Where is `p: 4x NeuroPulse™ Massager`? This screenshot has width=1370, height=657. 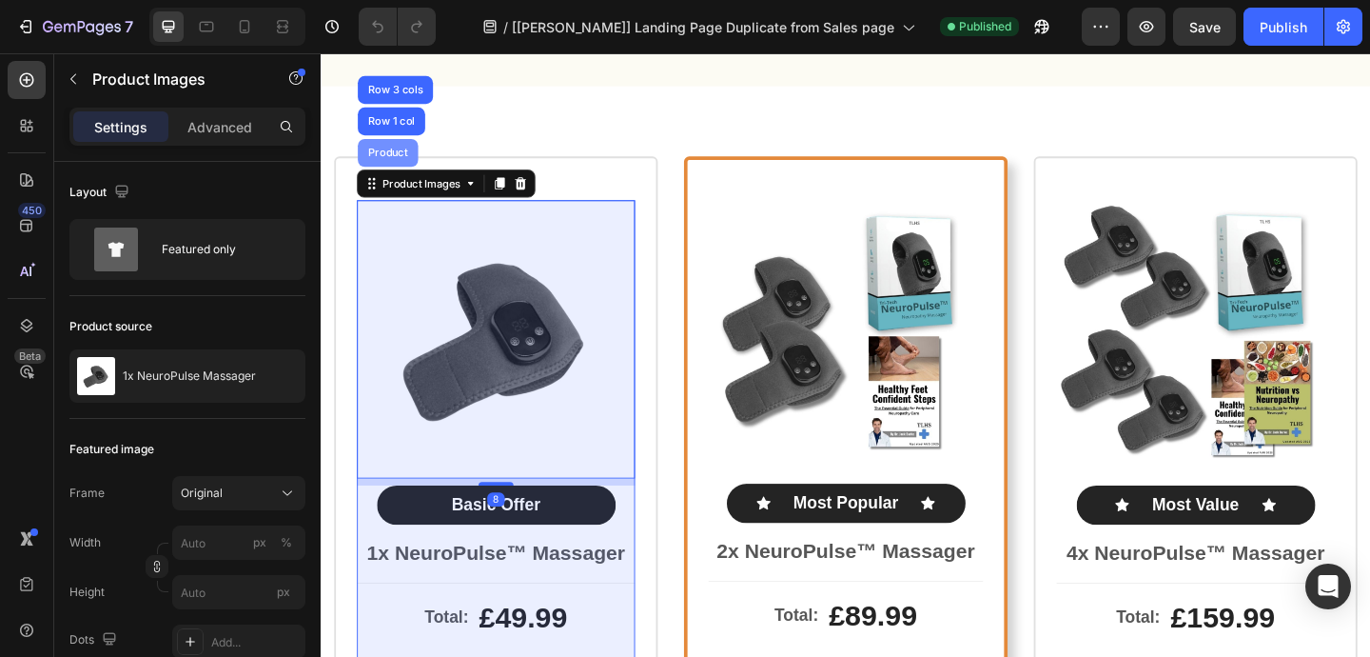
p: 4x NeuroPulse™ Massager is located at coordinates (952, 544).